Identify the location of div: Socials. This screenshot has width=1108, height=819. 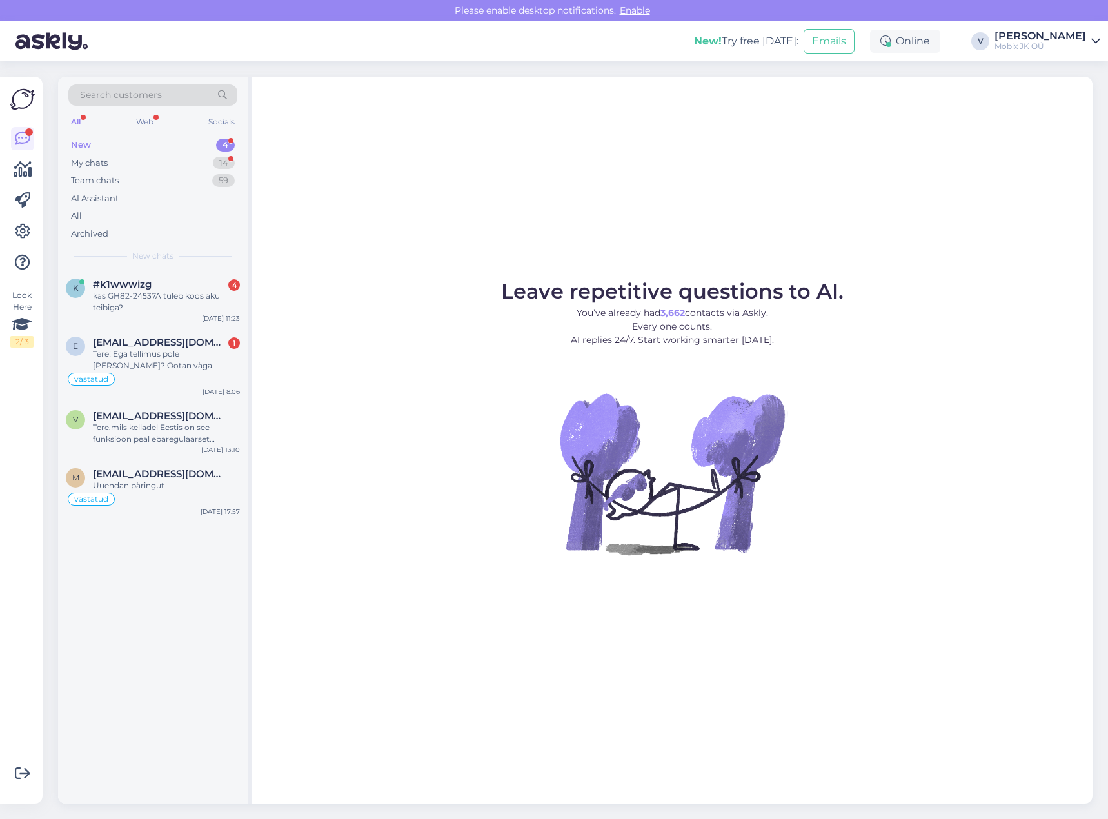
(221, 122).